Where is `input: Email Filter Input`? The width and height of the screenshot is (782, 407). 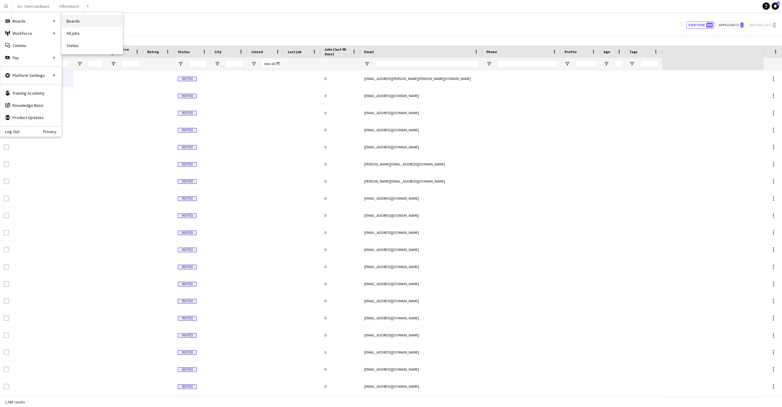 input: Email Filter Input is located at coordinates (427, 64).